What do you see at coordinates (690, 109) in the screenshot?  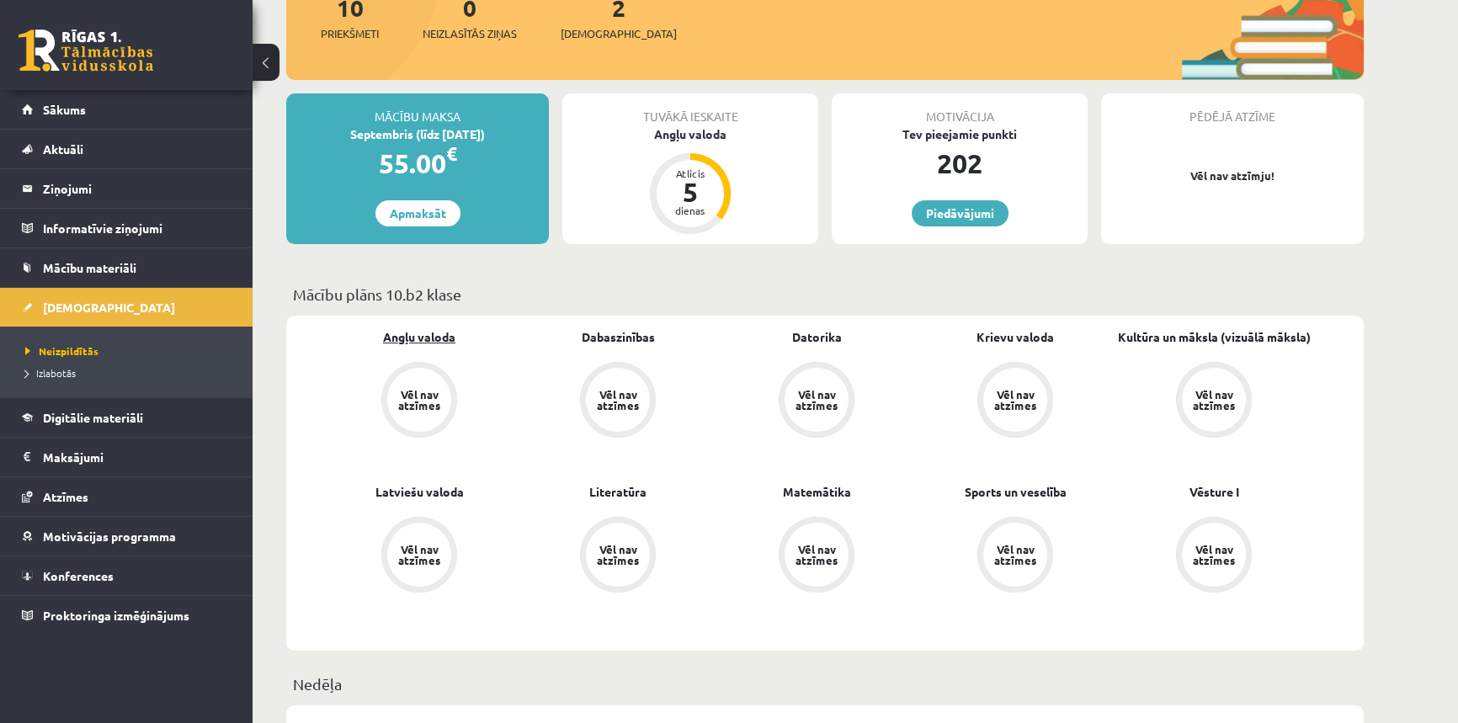 I see `div: Tuvākā ieskaite` at bounding box center [690, 109].